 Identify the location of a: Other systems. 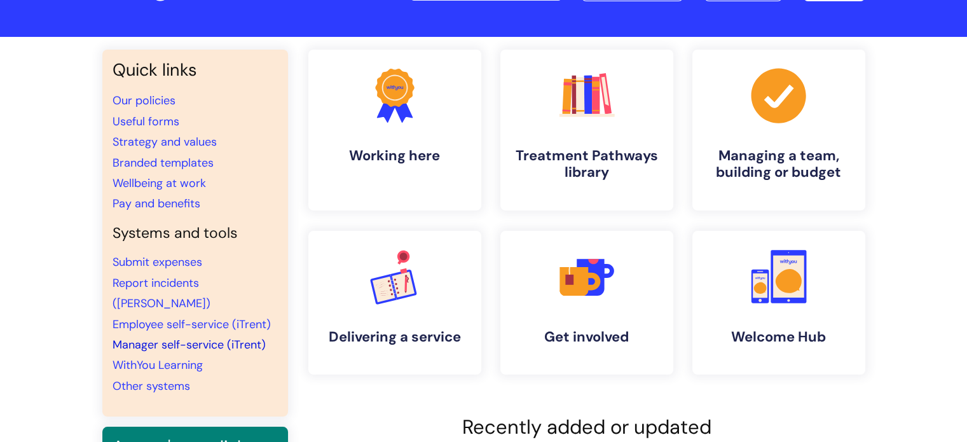
(151, 386).